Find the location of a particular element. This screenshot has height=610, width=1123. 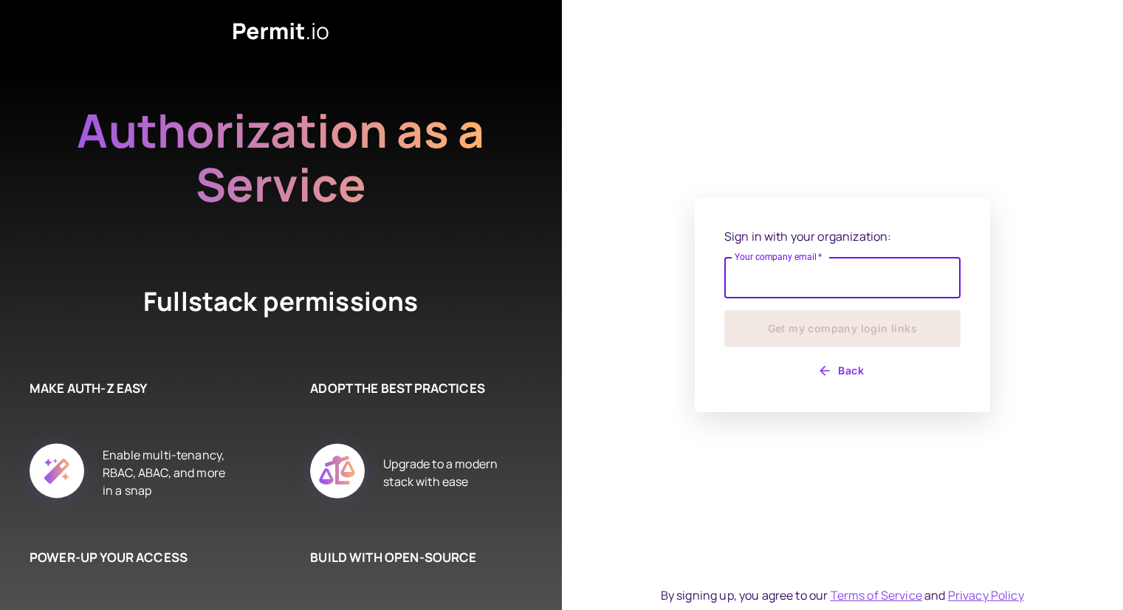

h6: BUILD WITH OPEN-SOURCE is located at coordinates (414, 558).